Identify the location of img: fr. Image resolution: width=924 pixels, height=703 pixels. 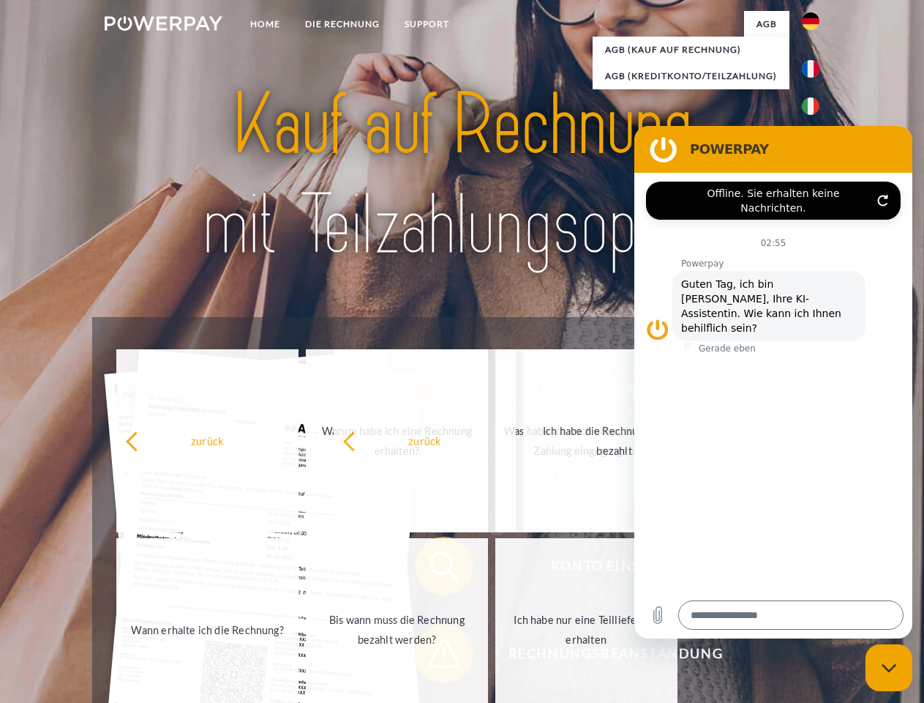
(811, 69).